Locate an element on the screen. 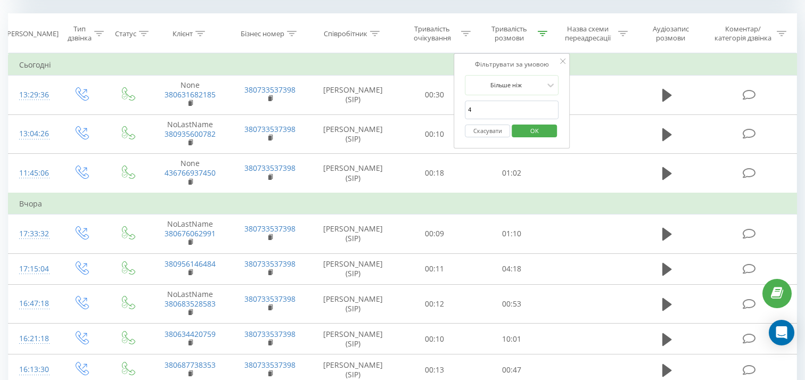 This screenshot has height=380, width=805. td: 00:11 is located at coordinates (435, 269).